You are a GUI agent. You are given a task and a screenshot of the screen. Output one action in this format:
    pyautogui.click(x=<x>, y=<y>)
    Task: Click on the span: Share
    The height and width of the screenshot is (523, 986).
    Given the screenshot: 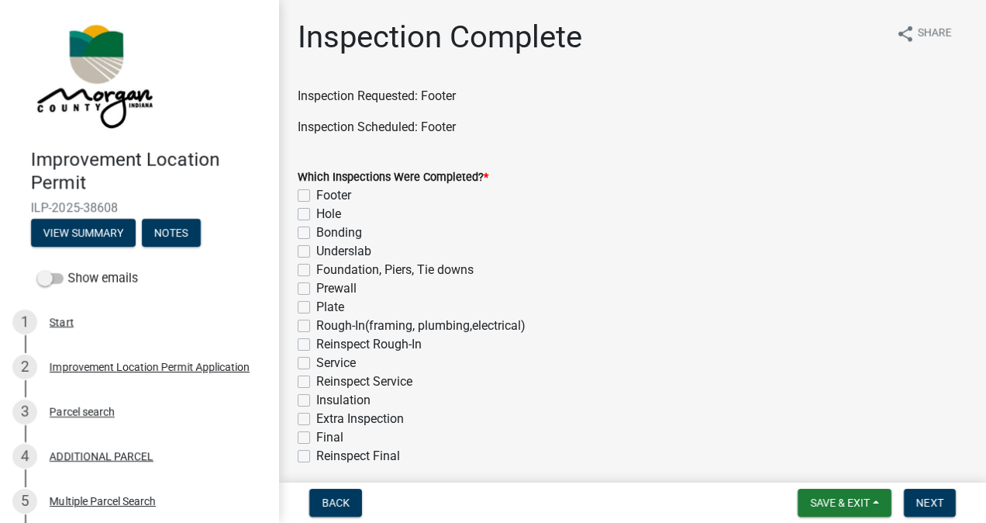 What is the action you would take?
    pyautogui.click(x=935, y=34)
    